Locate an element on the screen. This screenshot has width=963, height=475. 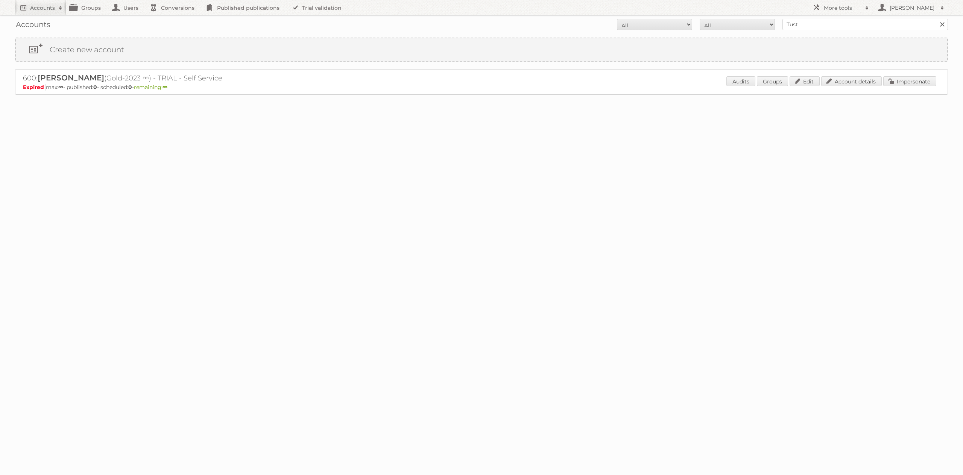
a: Groups is located at coordinates (772, 81).